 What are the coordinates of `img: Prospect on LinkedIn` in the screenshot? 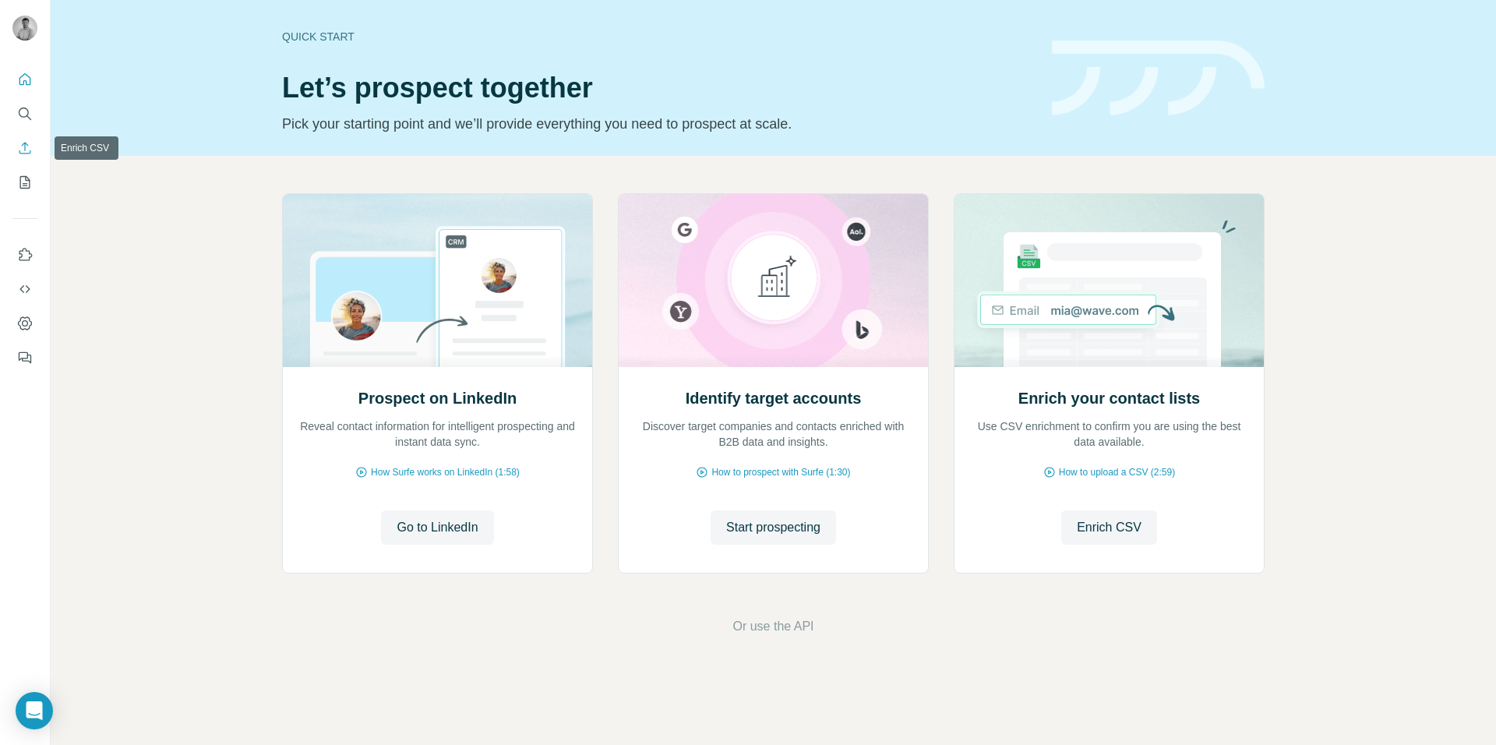 It's located at (437, 280).